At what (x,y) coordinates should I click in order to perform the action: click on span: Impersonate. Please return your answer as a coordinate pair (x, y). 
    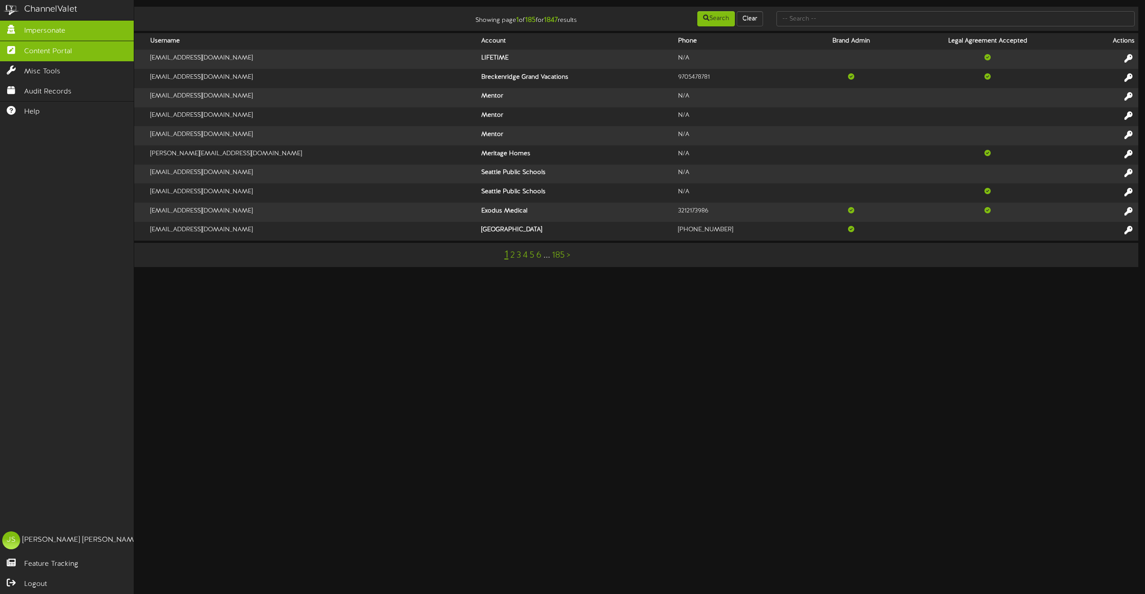
    Looking at the image, I should click on (45, 31).